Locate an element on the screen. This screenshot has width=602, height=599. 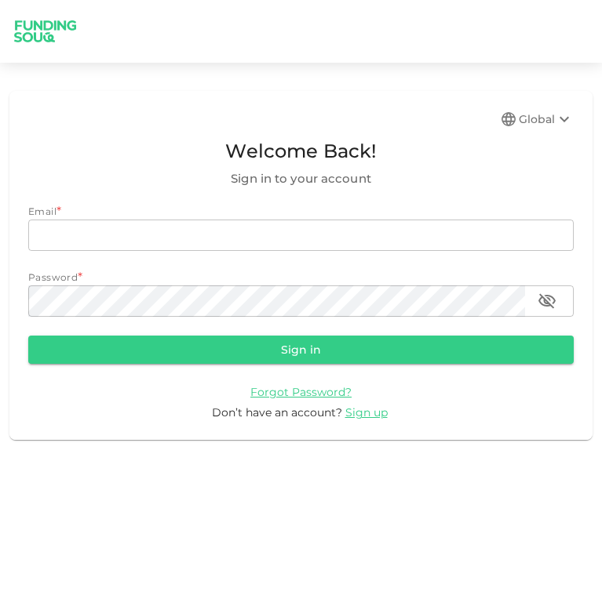
span: Forgot Password? is located at coordinates (301, 392).